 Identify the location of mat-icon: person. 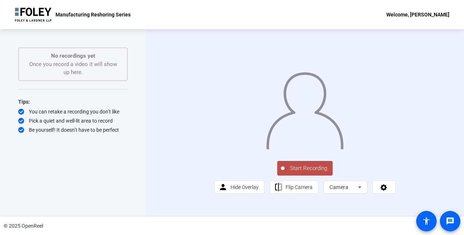
(223, 187).